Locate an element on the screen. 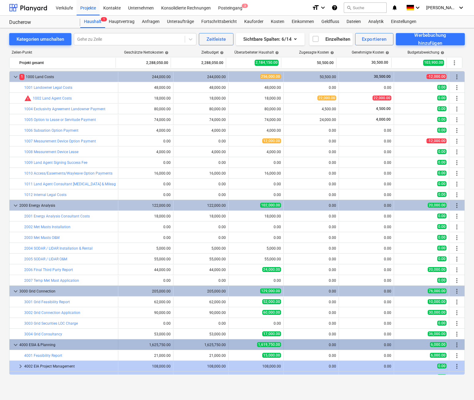  a: 2003 Met Masts O&M is located at coordinates (42, 238).